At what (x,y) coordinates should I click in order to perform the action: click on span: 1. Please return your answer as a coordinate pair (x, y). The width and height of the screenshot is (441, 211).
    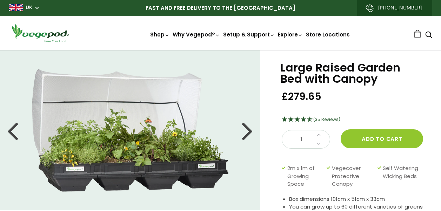
    Looking at the image, I should click on (301, 140).